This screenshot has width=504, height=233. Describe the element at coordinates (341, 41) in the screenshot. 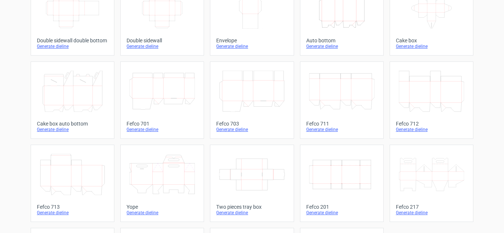

I see `div: Auto bottom` at that location.